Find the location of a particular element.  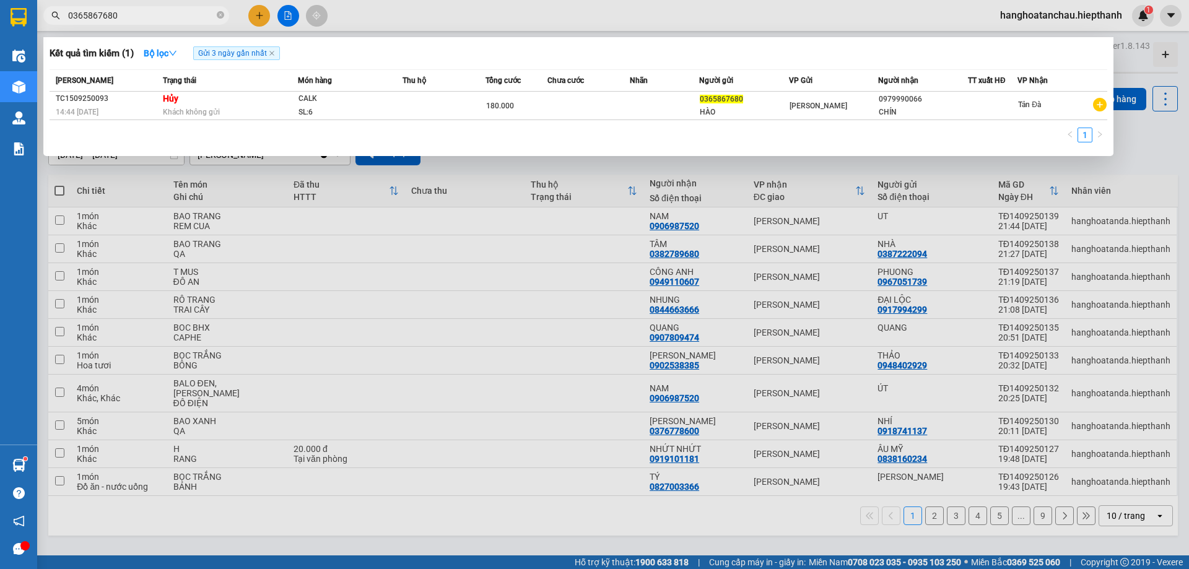

span: message is located at coordinates (19, 548).